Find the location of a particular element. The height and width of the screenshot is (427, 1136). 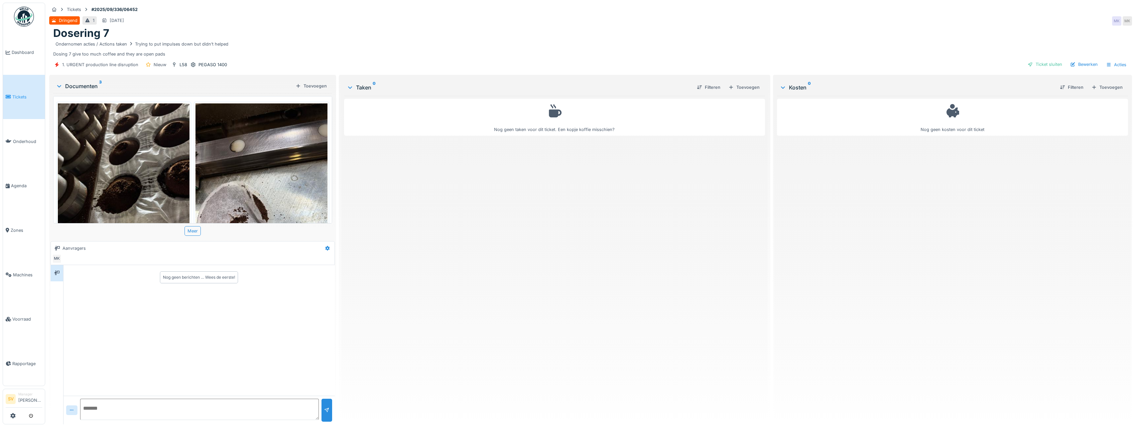

div: 1. URGENT production line disruption is located at coordinates (100, 64).